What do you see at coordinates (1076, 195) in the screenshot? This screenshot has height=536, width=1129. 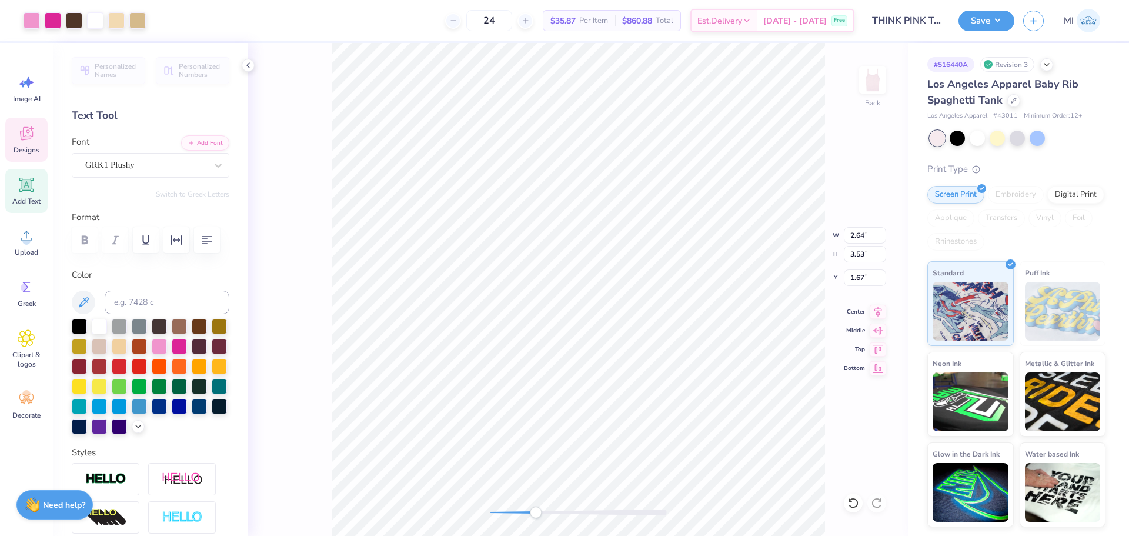 I see `div: Digital Print` at bounding box center [1076, 195].